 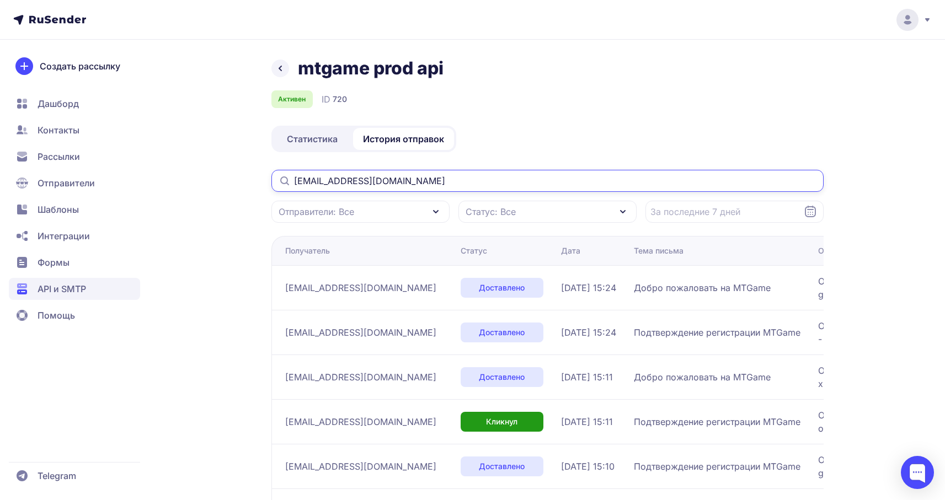 I want to click on span: Статус: Все, so click(x=490, y=212).